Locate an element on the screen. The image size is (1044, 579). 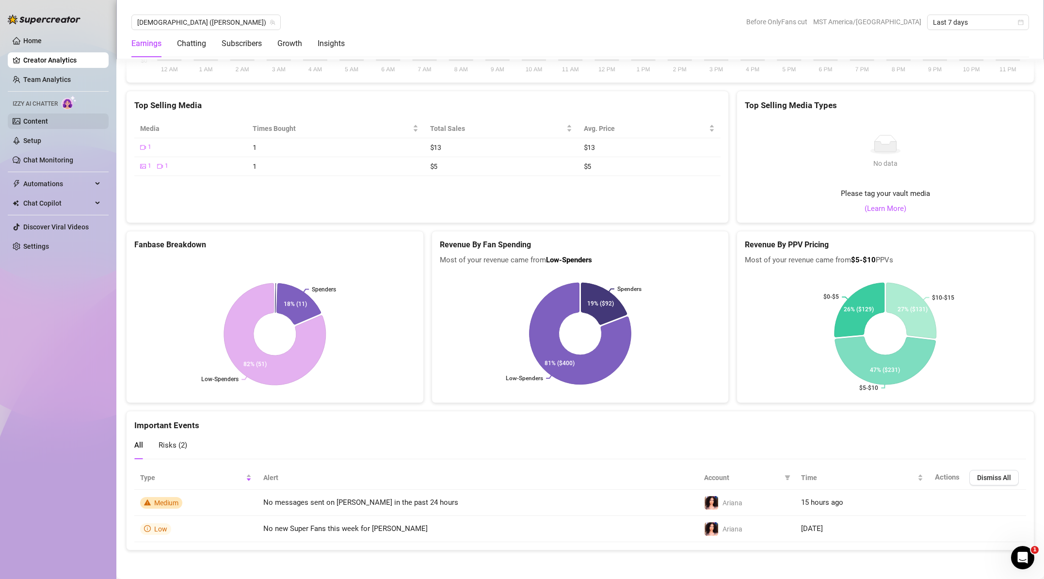
span: info-circle is located at coordinates (147, 529).